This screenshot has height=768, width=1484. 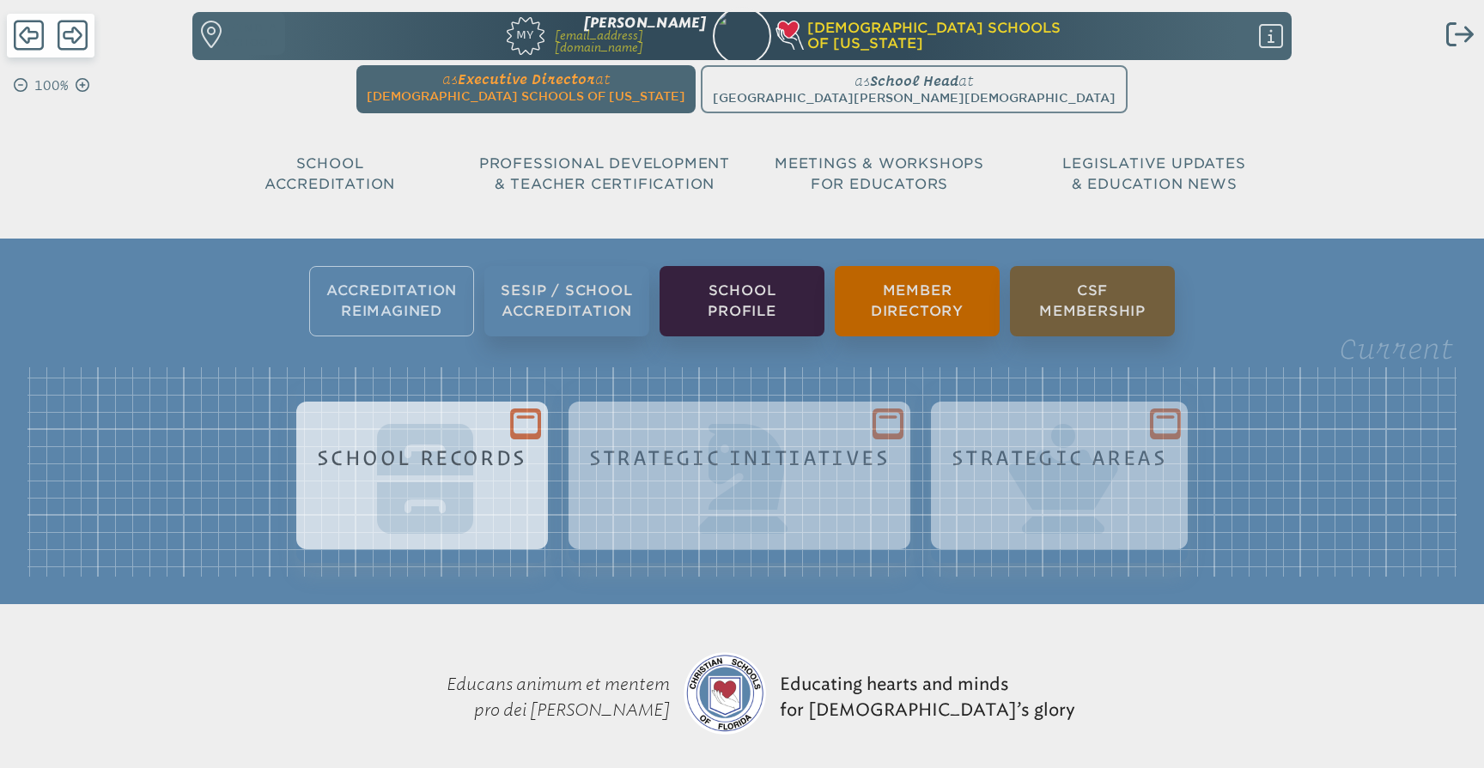 I want to click on p: 100%, so click(x=52, y=86).